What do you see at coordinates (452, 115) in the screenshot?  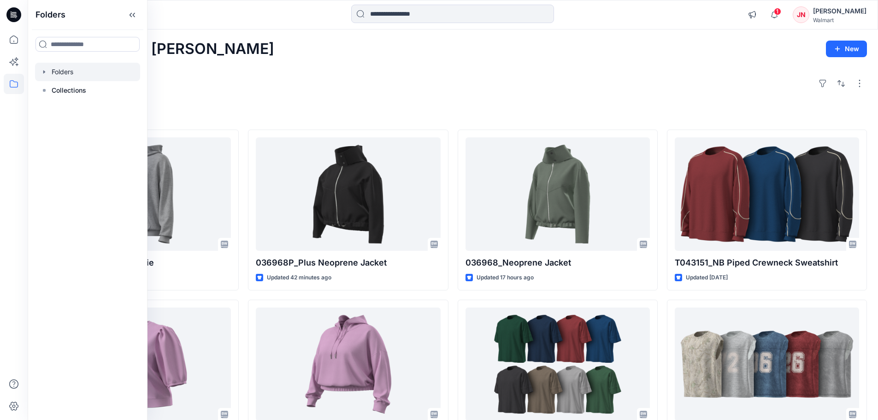 I see `h4: Styles` at bounding box center [452, 115].